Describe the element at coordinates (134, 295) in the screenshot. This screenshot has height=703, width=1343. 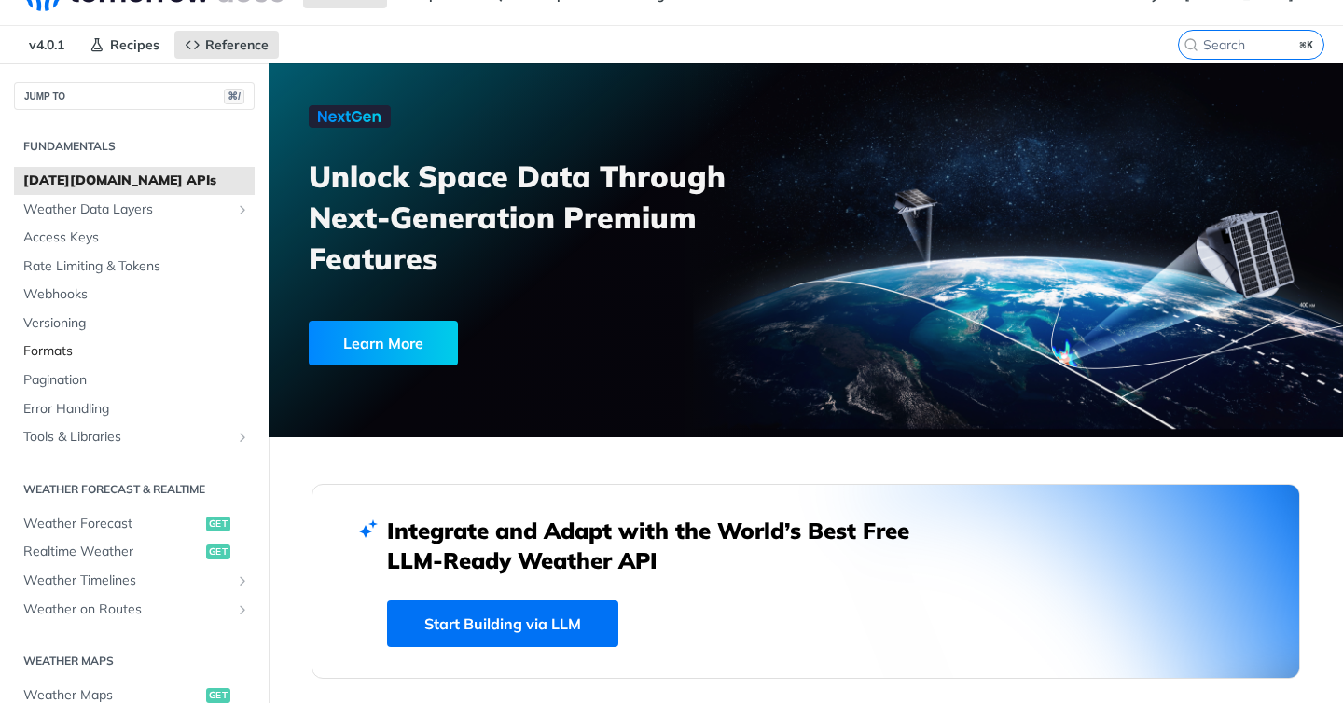
I see `a: Webhooks` at that location.